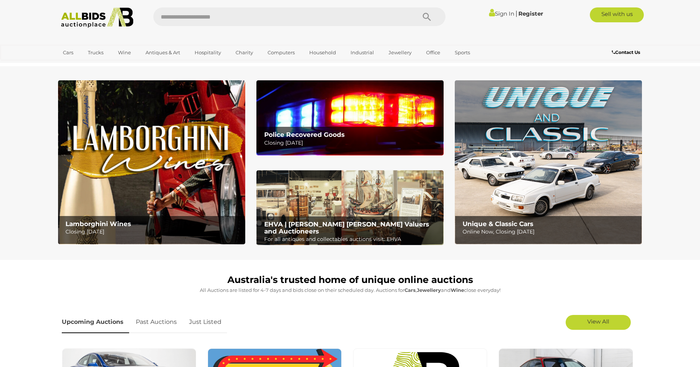 Image resolution: width=700 pixels, height=367 pixels. What do you see at coordinates (350, 118) in the screenshot?
I see `img: Police Recovered Goods` at bounding box center [350, 118].